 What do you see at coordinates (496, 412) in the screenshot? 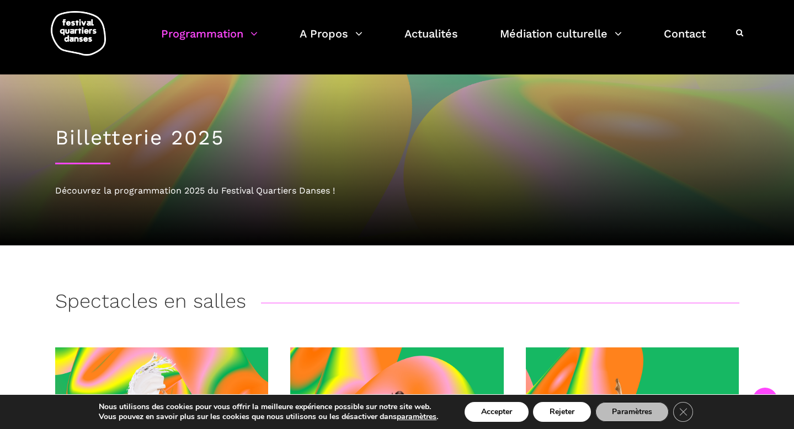
I see `button: Accepter` at bounding box center [496, 412].